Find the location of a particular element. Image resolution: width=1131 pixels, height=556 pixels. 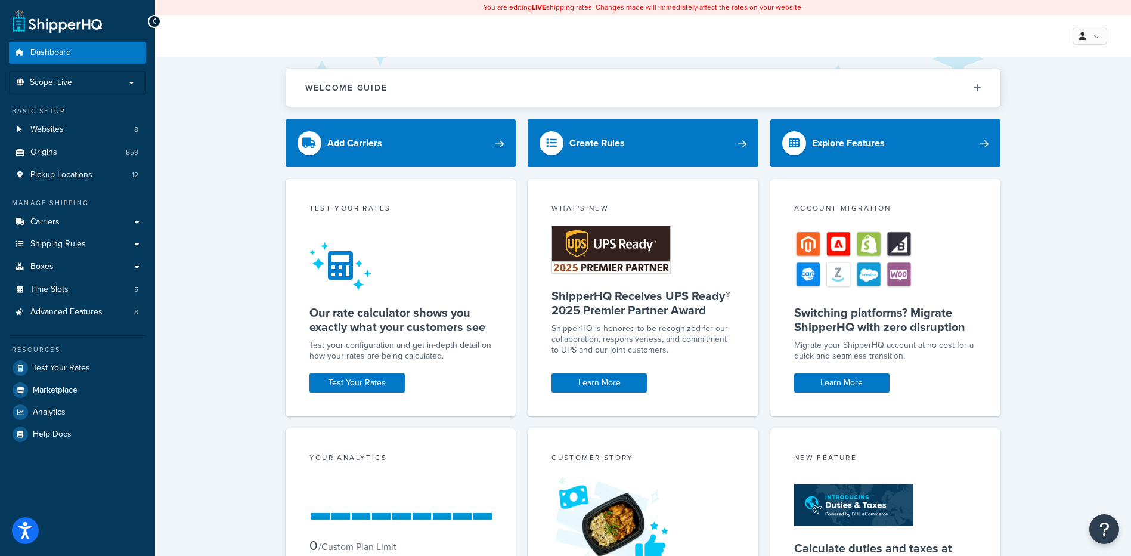

div: Resources is located at coordinates (78, 349).